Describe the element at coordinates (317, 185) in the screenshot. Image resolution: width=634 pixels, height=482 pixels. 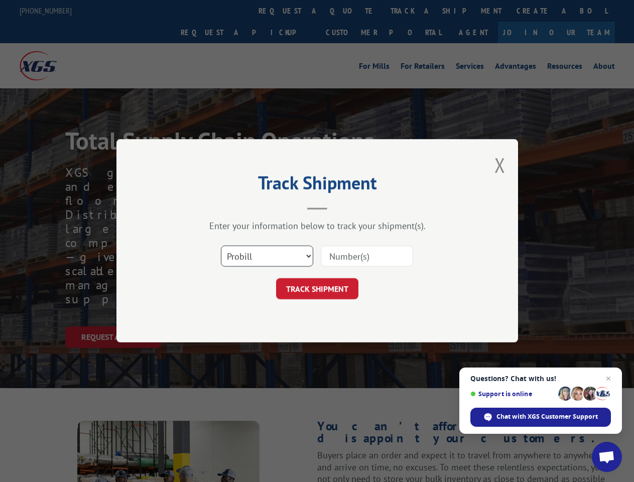
I see `h2: Track Shipment` at that location.